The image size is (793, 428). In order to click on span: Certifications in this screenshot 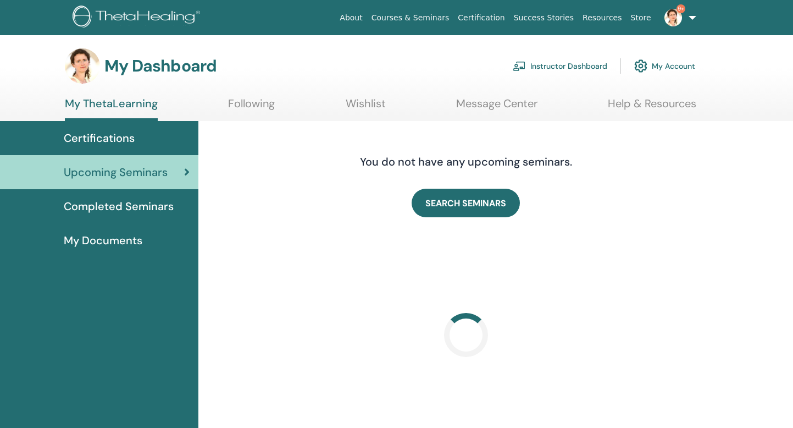, I will do `click(99, 138)`.